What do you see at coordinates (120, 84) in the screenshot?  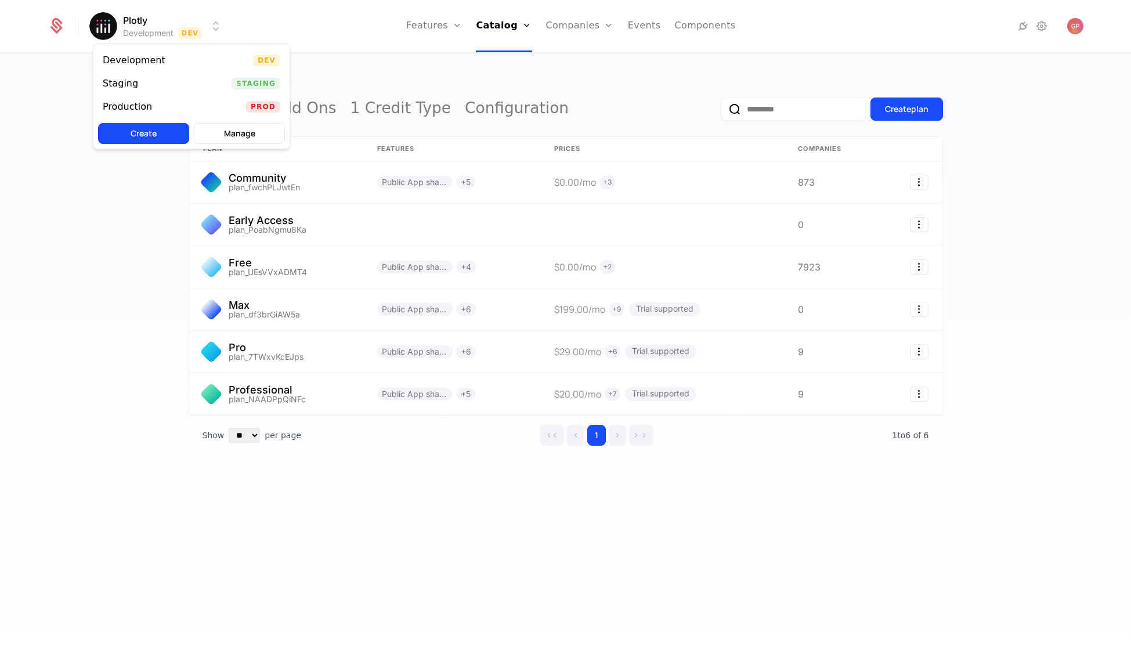 I see `div: Staging` at bounding box center [120, 84].